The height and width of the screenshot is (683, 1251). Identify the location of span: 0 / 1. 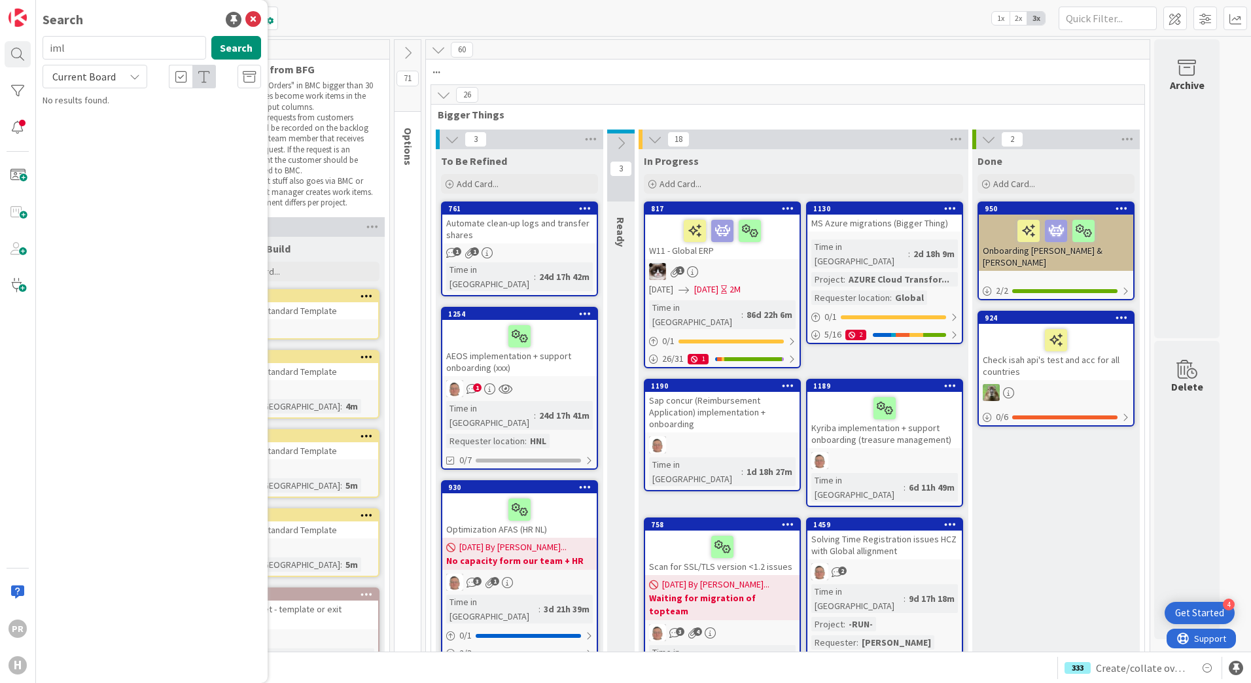
(465, 635).